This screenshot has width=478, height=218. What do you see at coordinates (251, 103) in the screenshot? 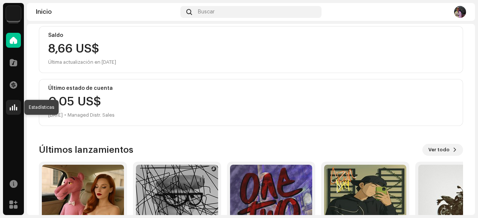
I see `re-o-card-value: Último estado de cuenta` at bounding box center [251, 103].